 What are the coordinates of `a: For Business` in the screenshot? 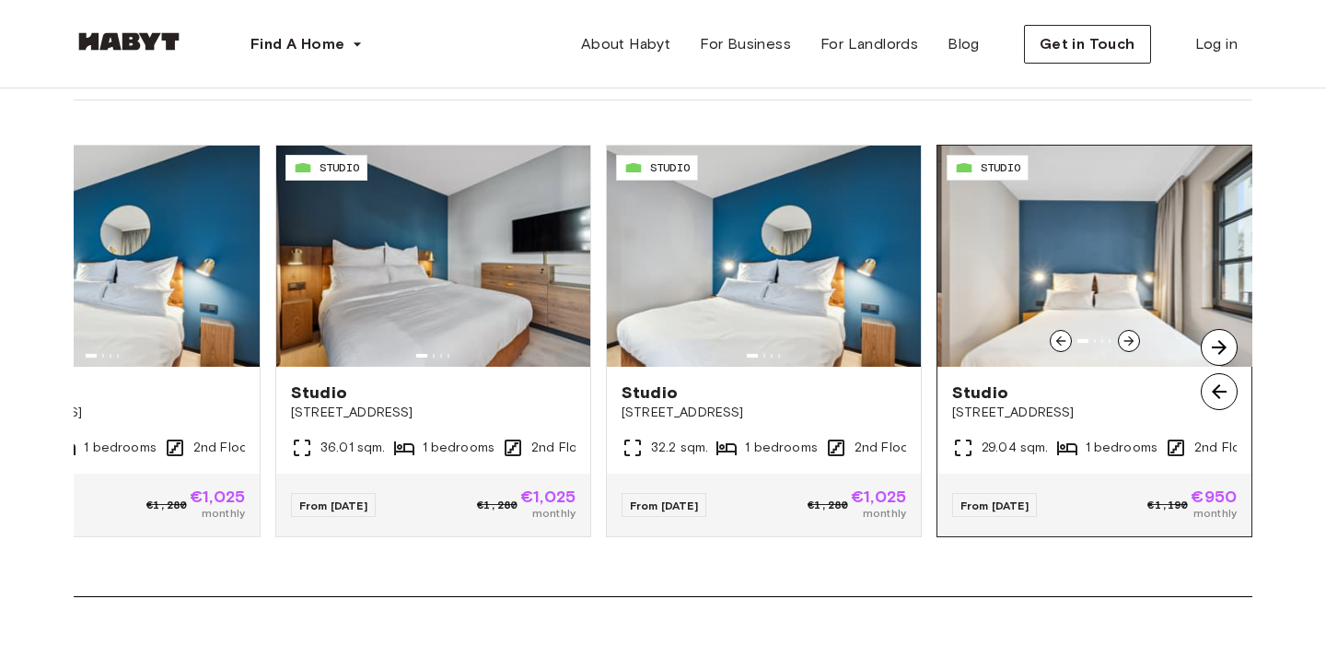 It's located at (745, 44).